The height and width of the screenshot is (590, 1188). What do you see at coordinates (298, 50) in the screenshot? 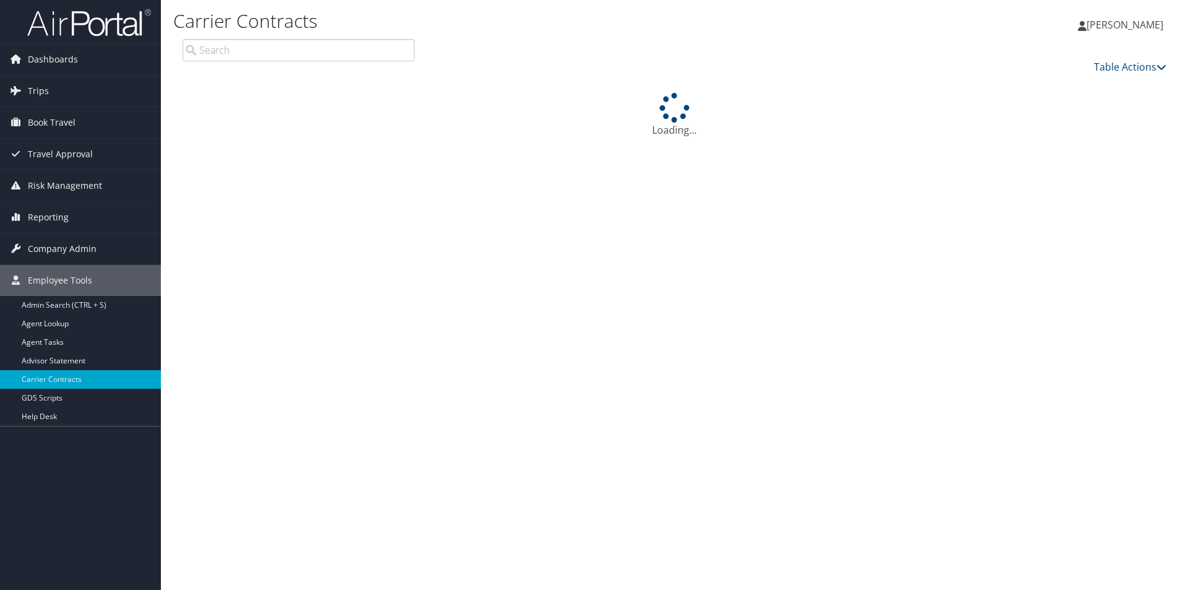
I see `input: Search` at bounding box center [298, 50].